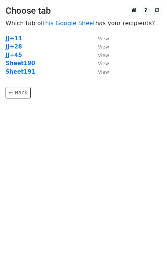  Describe the element at coordinates (84, 11) in the screenshot. I see `h3: Choose tab` at that location.